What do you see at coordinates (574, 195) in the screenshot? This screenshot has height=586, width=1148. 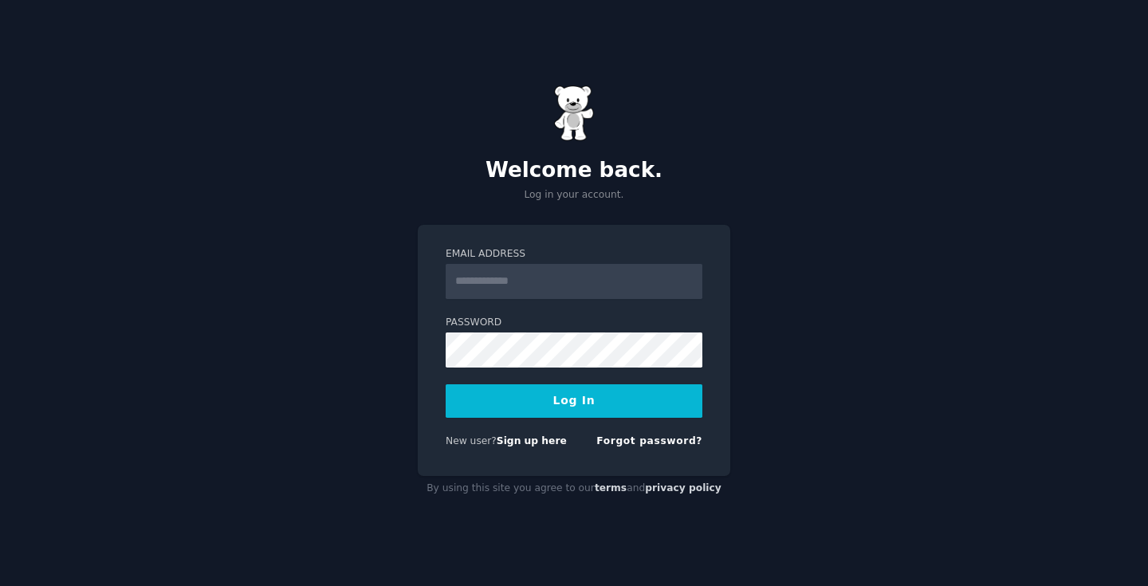 I see `p: Log in your account.` at bounding box center [574, 195].